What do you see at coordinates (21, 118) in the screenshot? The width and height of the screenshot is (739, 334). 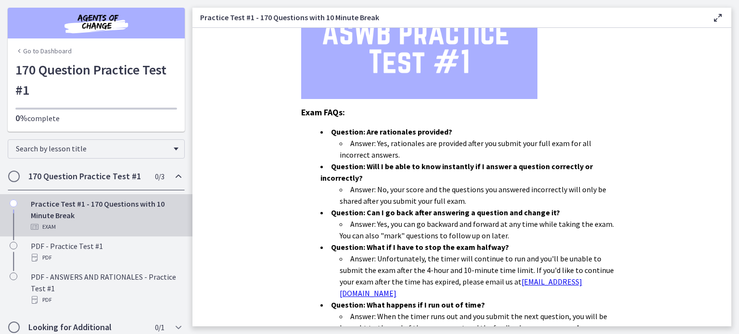 I see `span: 0%` at bounding box center [21, 118].